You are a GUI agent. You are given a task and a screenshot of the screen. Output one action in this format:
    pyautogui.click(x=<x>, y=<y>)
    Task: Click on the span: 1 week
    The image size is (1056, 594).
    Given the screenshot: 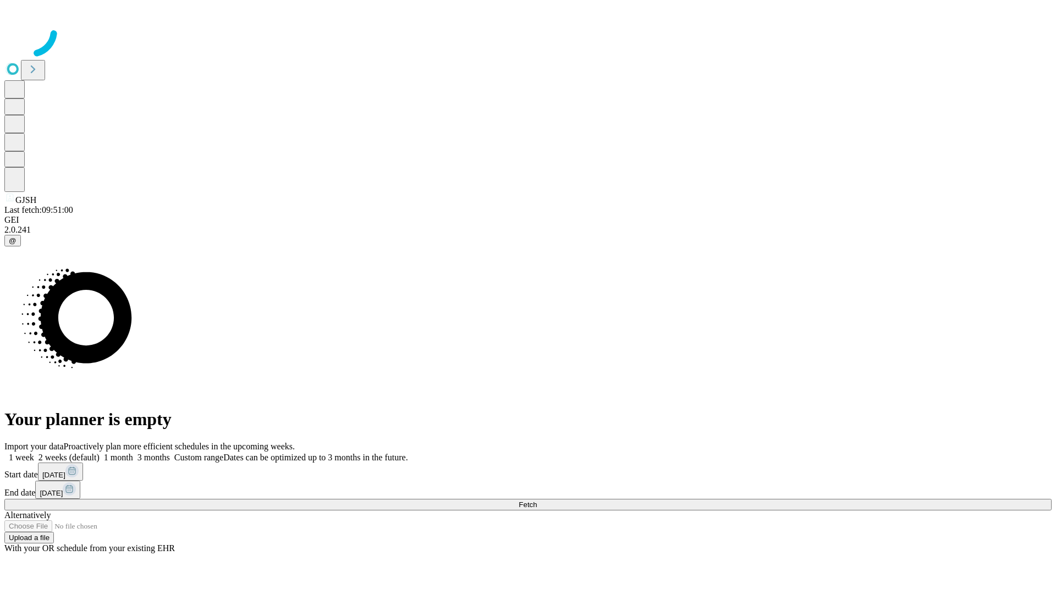 What is the action you would take?
    pyautogui.click(x=21, y=457)
    